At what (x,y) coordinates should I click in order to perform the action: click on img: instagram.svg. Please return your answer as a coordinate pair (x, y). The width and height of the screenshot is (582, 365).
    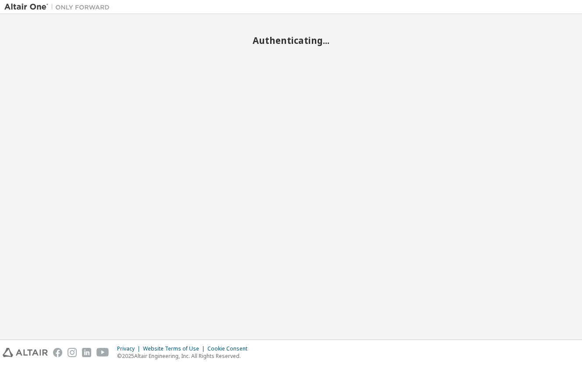
    Looking at the image, I should click on (72, 352).